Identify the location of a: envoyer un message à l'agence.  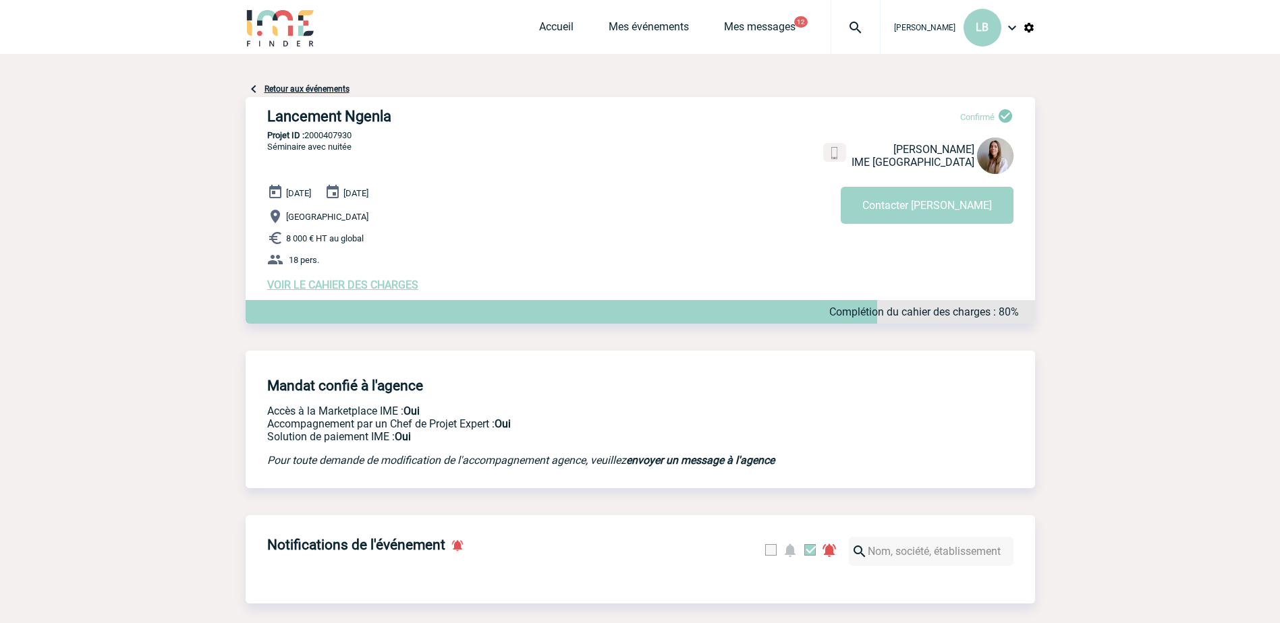
(700, 460).